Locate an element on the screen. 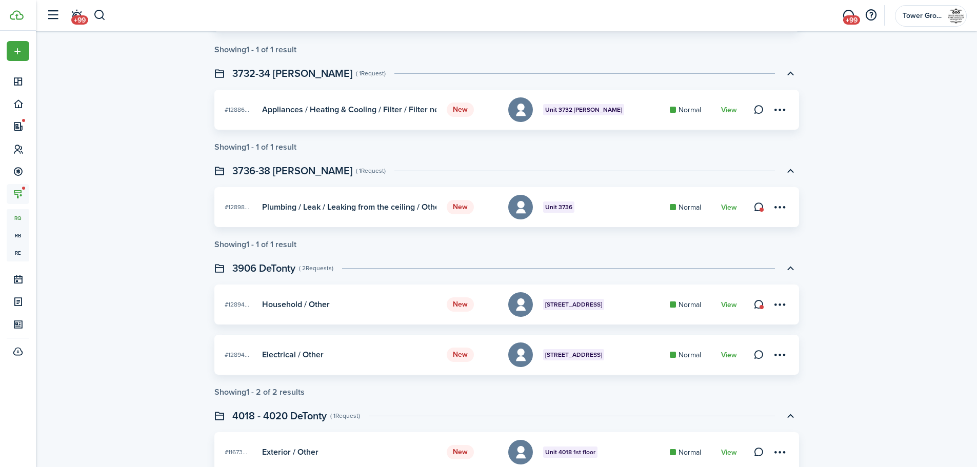 Image resolution: width=977 pixels, height=467 pixels. maintenance-list-item-title: Electrical / Other is located at coordinates (293, 355).